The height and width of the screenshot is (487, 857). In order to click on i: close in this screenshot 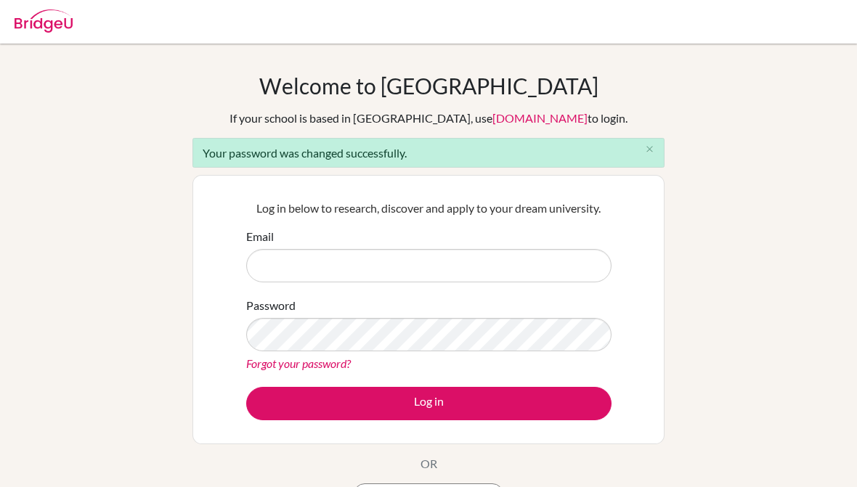, I will do `click(649, 149)`.